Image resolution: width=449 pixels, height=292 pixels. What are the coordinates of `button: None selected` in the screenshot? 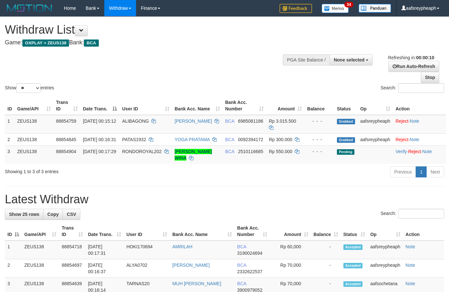 It's located at (351, 60).